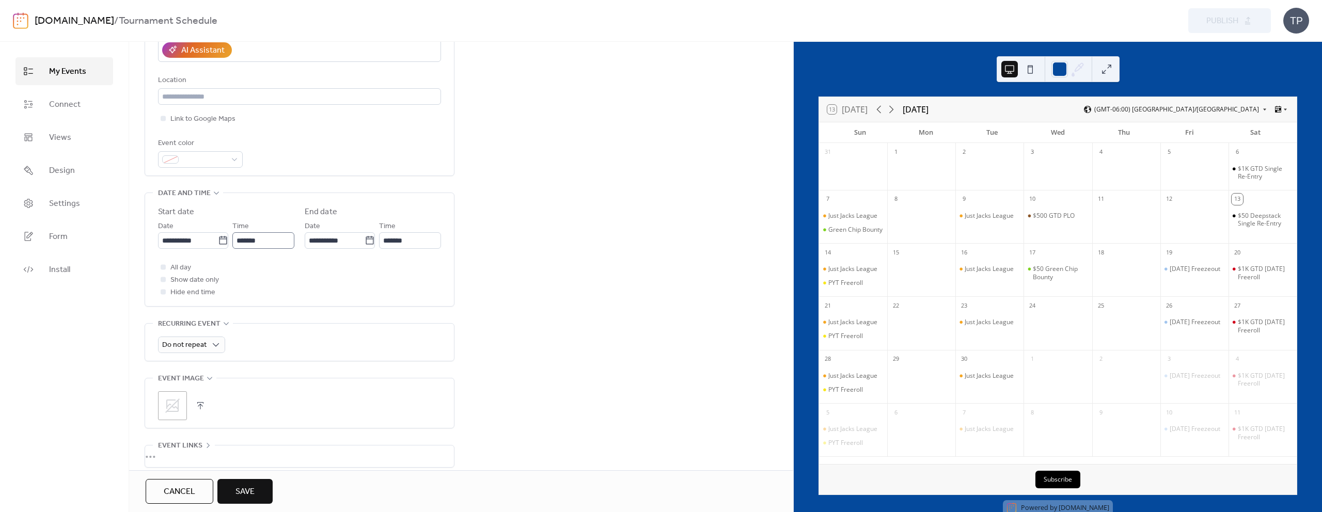 This screenshot has height=512, width=1322. I want to click on div: 11, so click(1101, 199).